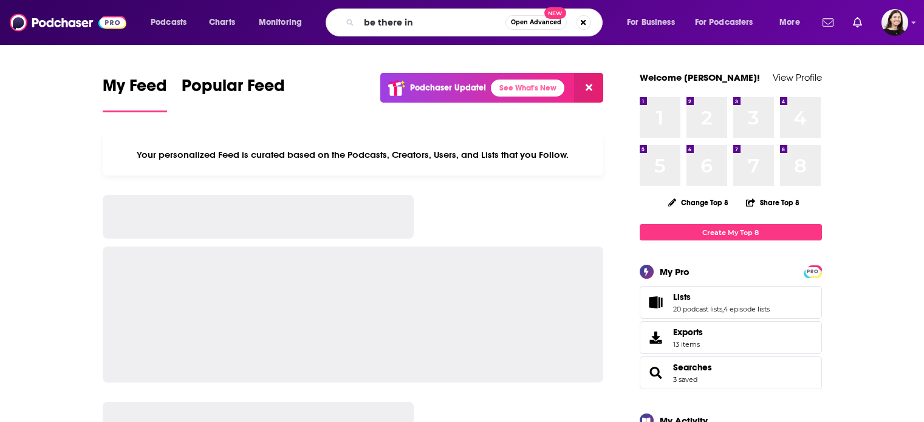 This screenshot has width=924, height=422. Describe the element at coordinates (790, 22) in the screenshot. I see `span: More` at that location.